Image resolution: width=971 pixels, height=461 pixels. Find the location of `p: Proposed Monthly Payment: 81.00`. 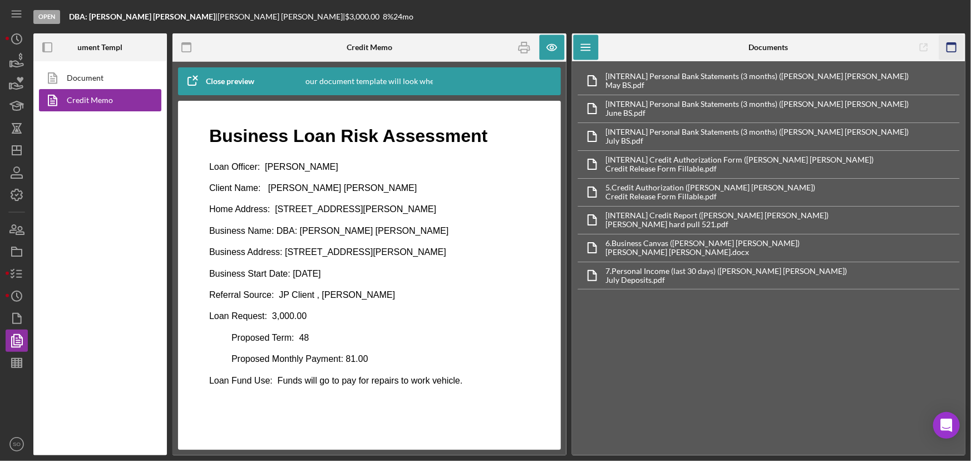

p: Proposed Monthly Payment: 81.00 is located at coordinates (169, 247).